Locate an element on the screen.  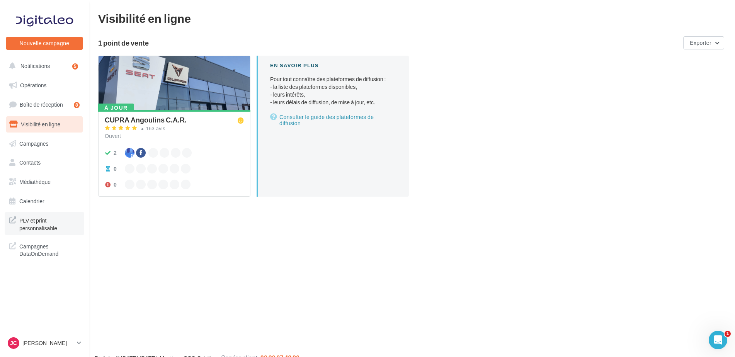
a: Campagnes is located at coordinates (44, 144).